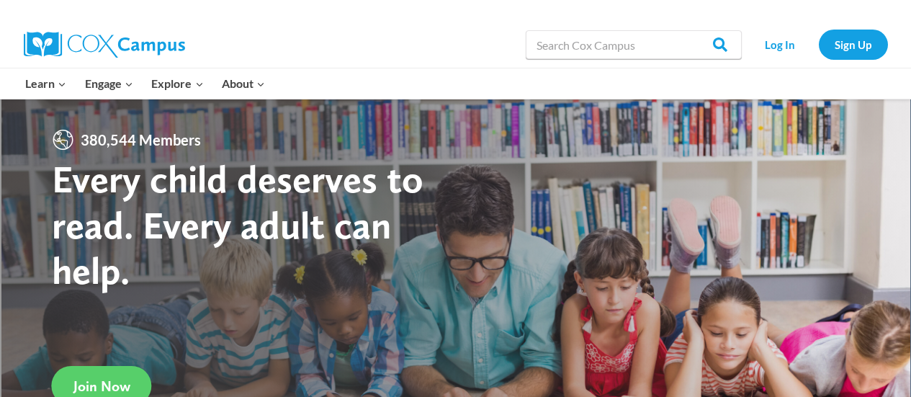 The width and height of the screenshot is (911, 397). What do you see at coordinates (634, 45) in the screenshot?
I see `input: Search Cox Campus` at bounding box center [634, 45].